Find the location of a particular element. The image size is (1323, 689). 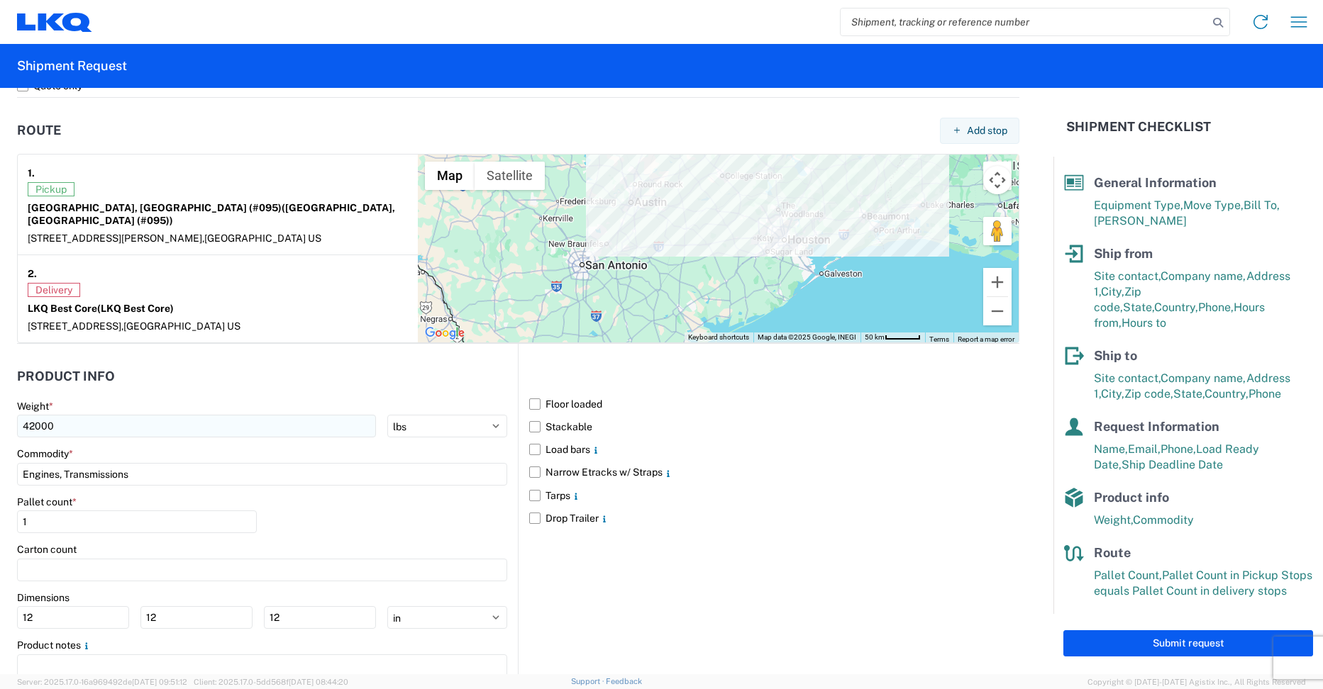

label: Tarps is located at coordinates (774, 496).